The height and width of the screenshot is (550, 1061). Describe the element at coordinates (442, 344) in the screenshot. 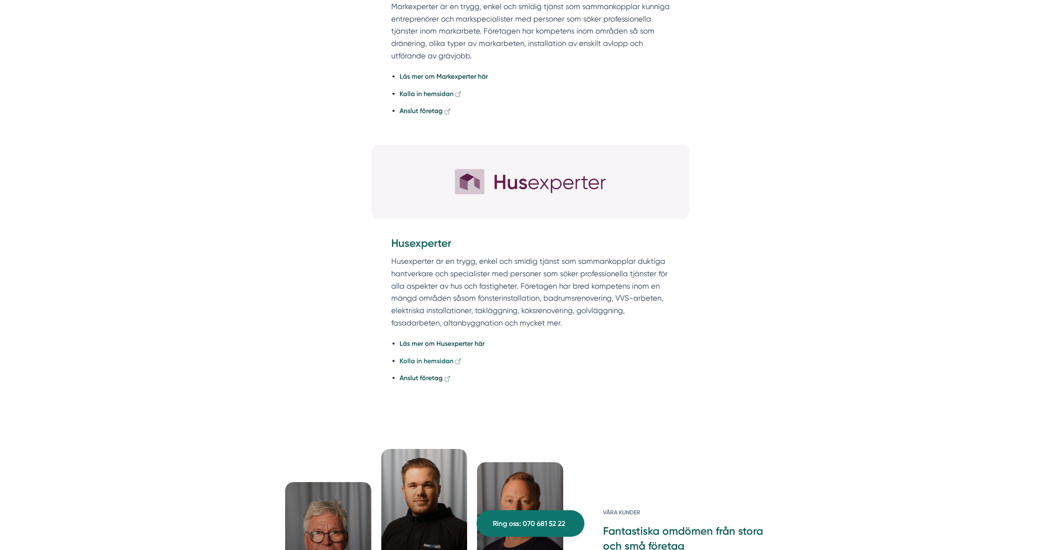

I see `strong: Läs mer om Husexperter här` at that location.